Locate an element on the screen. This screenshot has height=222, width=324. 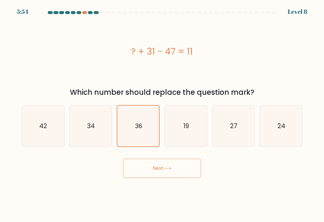
text: 42 is located at coordinates (44, 126).